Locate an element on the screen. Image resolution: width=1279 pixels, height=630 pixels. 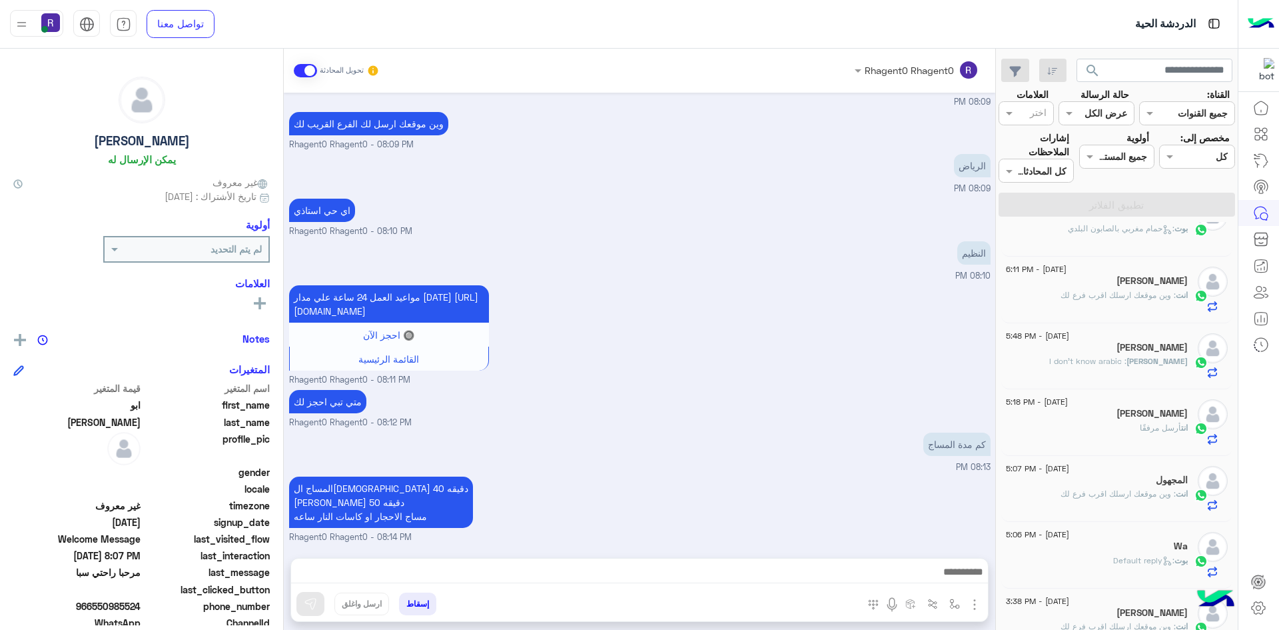
span: : Default reply is located at coordinates (1144, 560).